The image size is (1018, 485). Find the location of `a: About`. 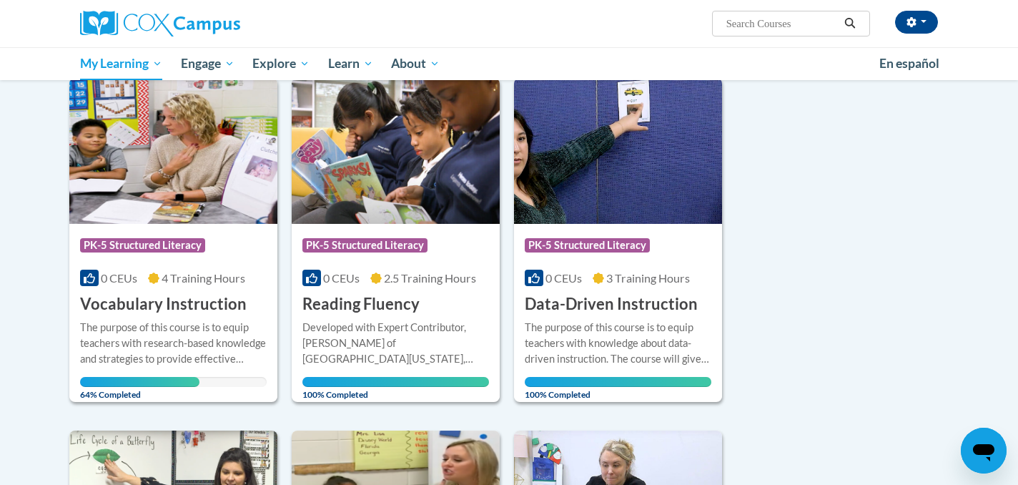

a: About is located at coordinates (416, 64).